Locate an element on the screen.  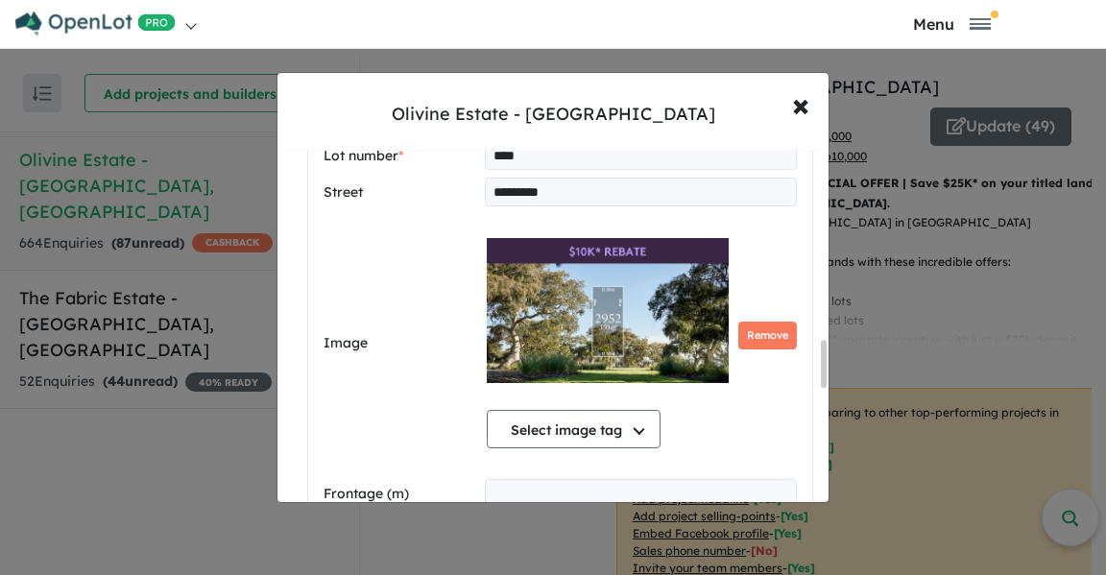
button: Select image tag is located at coordinates (573, 429).